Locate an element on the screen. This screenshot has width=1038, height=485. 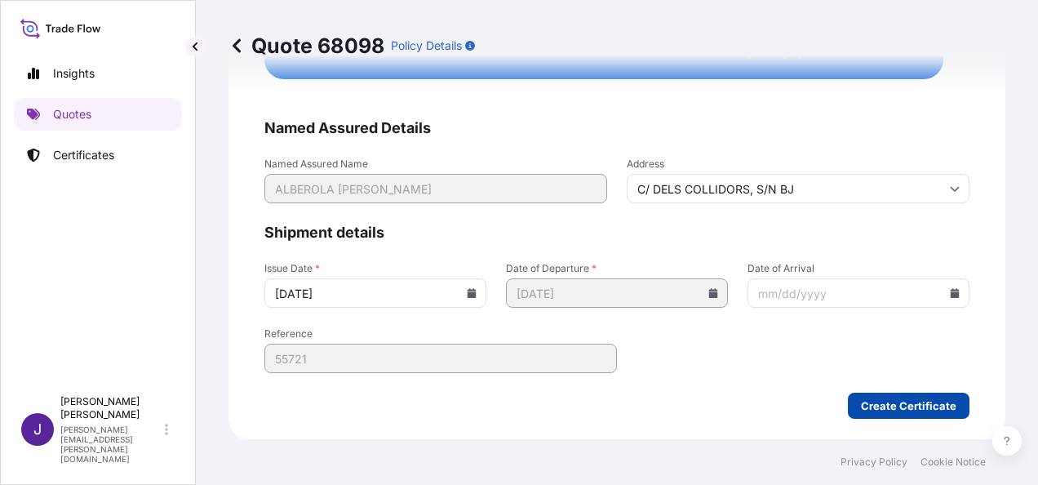
a: Privacy Policy is located at coordinates (874, 462).